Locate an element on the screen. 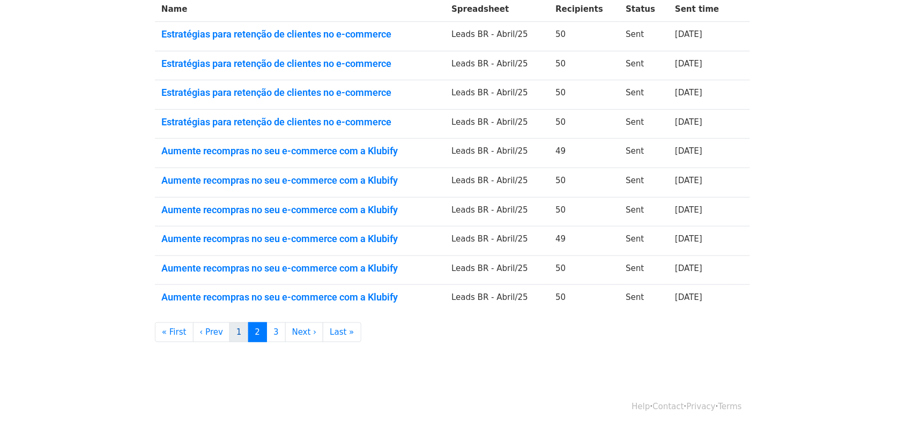 The width and height of the screenshot is (905, 429). div: Widget de chat is located at coordinates (878, 404).